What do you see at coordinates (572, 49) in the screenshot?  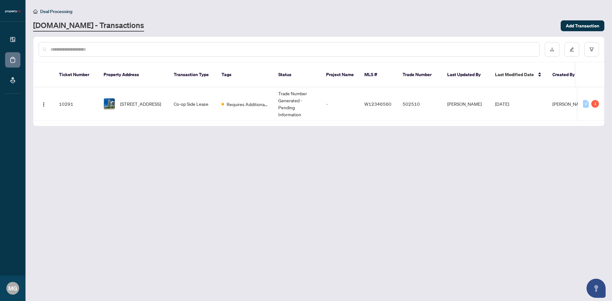 I see `span: edit` at bounding box center [572, 49].